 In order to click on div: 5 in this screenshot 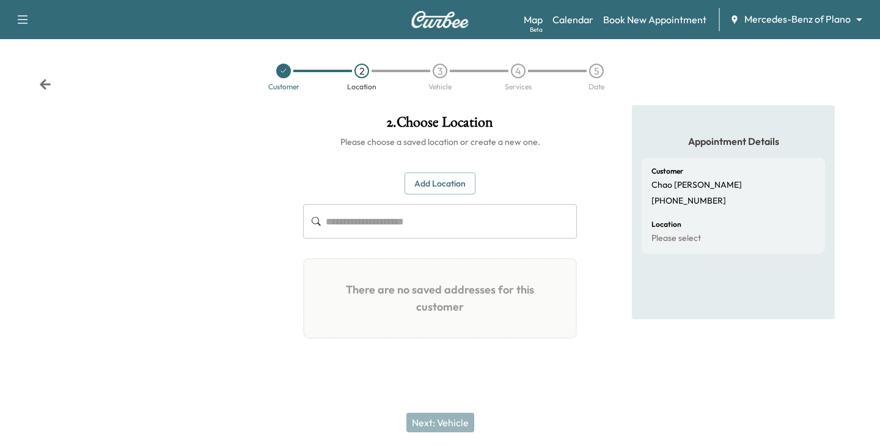, I will do `click(597, 71)`.